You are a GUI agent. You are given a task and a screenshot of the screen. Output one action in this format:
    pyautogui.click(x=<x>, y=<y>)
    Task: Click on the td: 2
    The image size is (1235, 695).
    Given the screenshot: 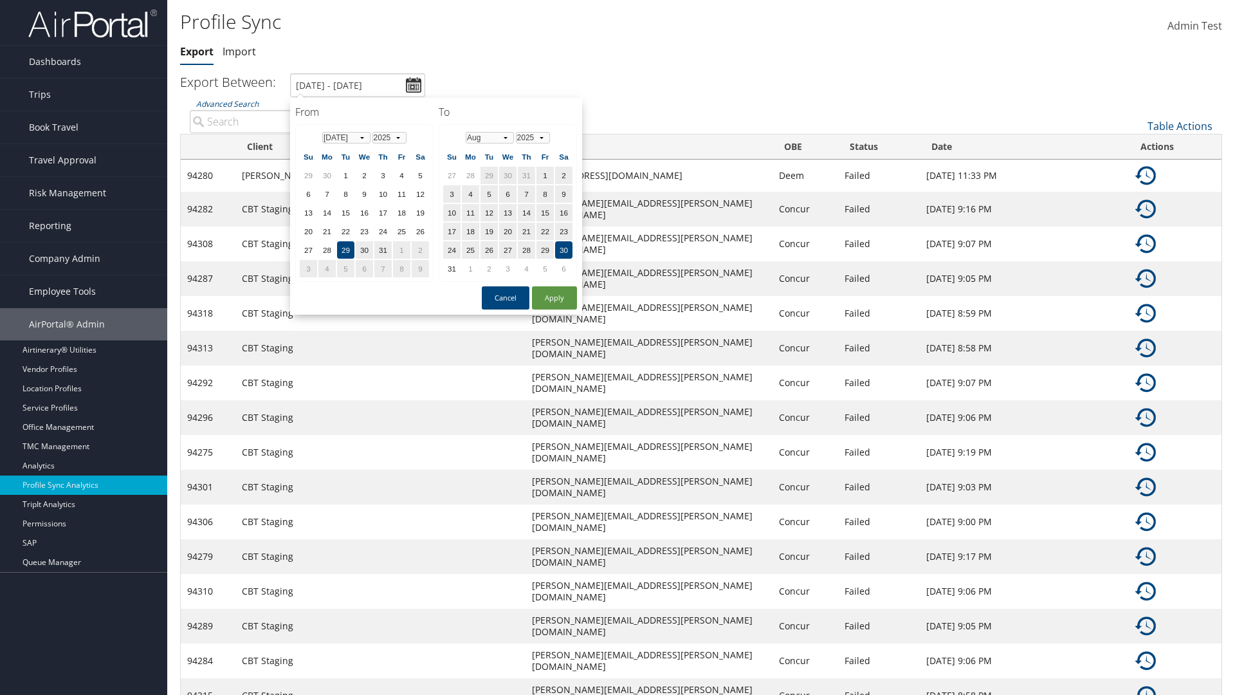 What is the action you would take?
    pyautogui.click(x=564, y=175)
    